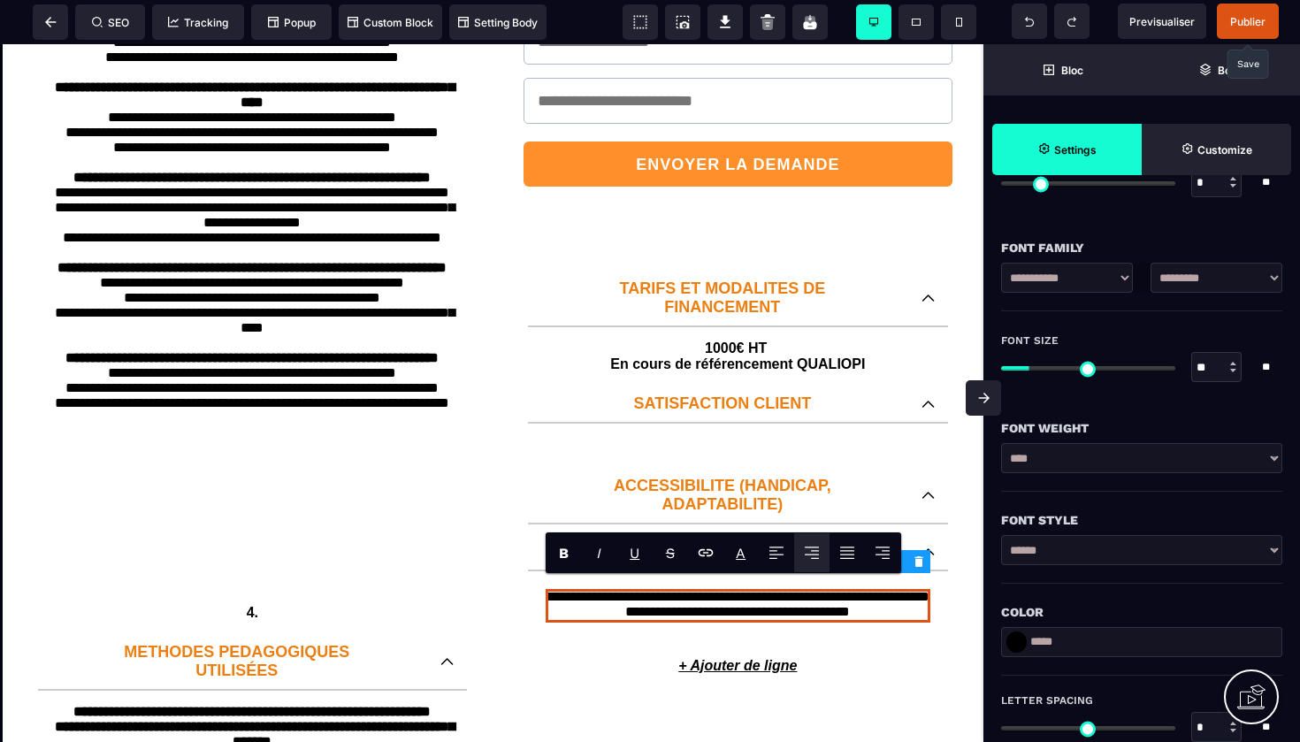 The width and height of the screenshot is (1300, 742). Describe the element at coordinates (1075, 149) in the screenshot. I see `strong: Settings` at that location.